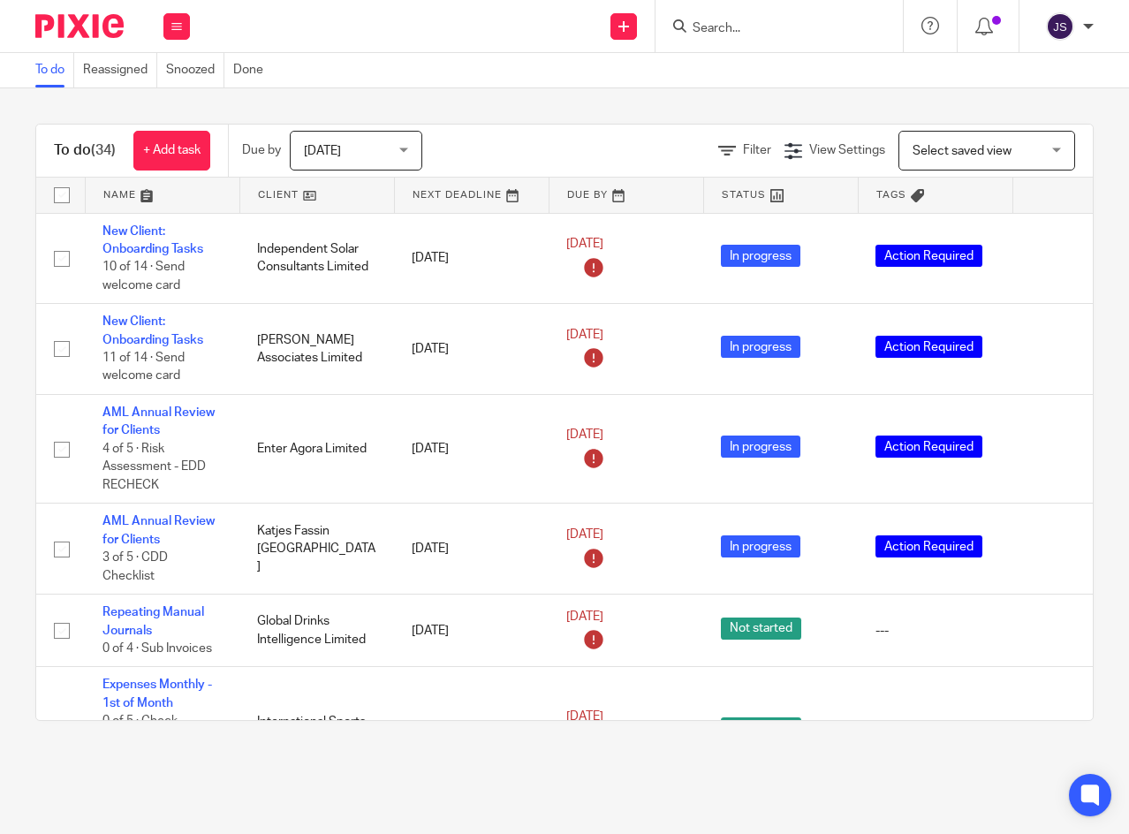 This screenshot has height=834, width=1129. I want to click on img: svg%3E, so click(1060, 26).